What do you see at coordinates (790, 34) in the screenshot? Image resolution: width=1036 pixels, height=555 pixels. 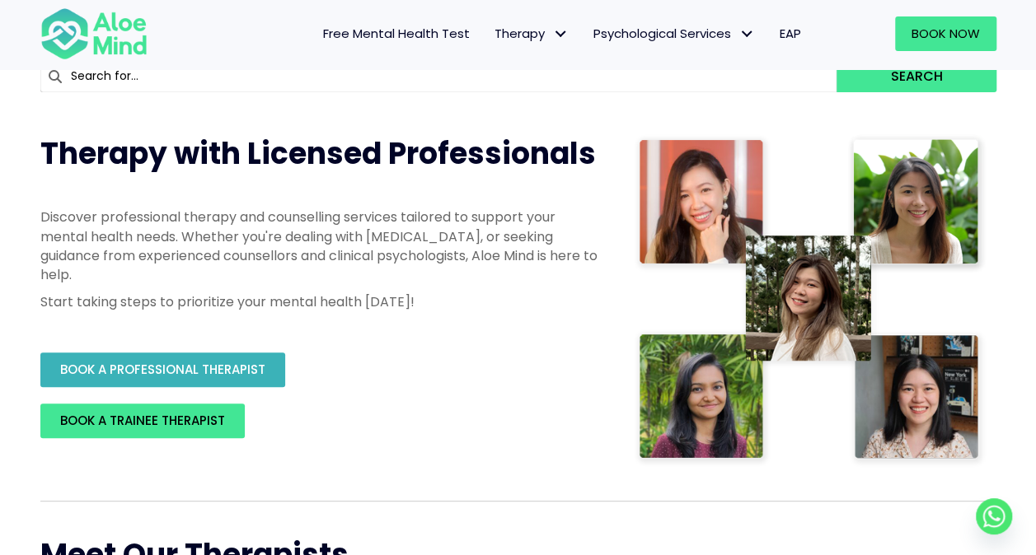 I see `a: EAP` at bounding box center [790, 34].